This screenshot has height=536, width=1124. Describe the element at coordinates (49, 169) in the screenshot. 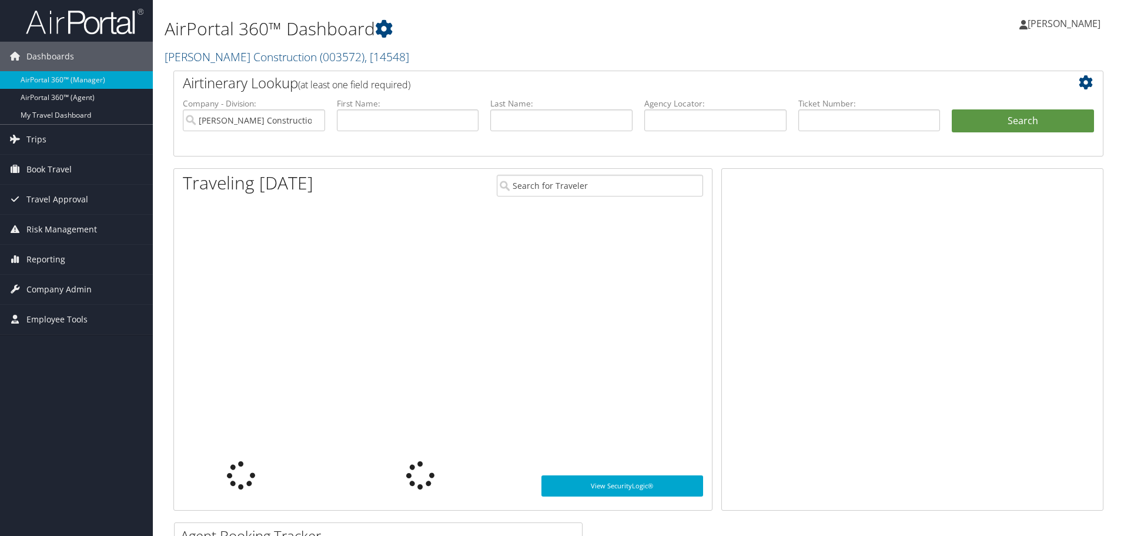

I see `span: Book Travel` at that location.